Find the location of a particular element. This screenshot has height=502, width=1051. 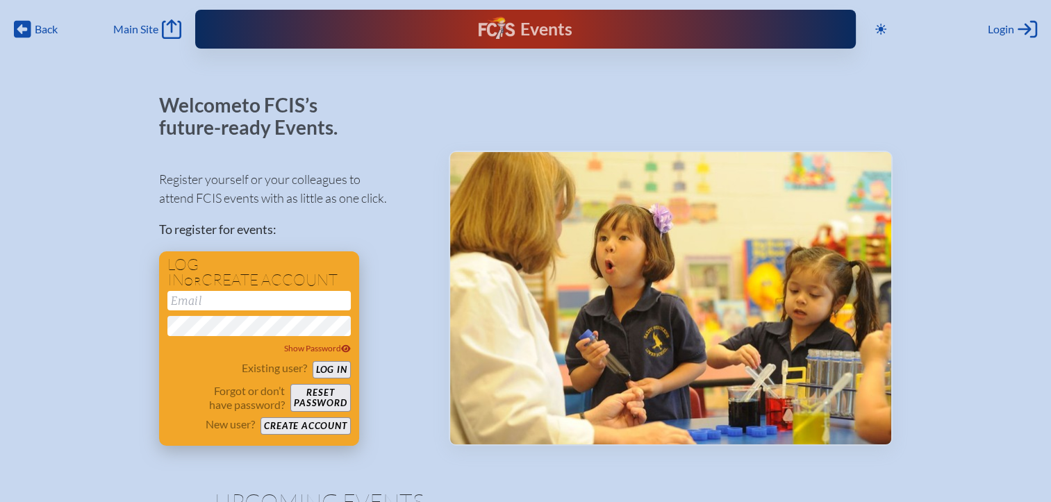

span: Show Password is located at coordinates (318, 348).